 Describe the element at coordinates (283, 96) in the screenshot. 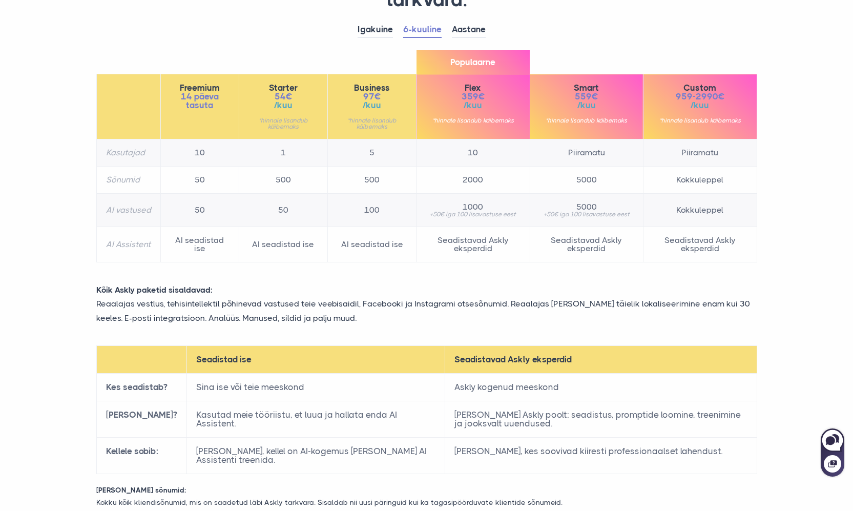

I see `span: 54€` at that location.